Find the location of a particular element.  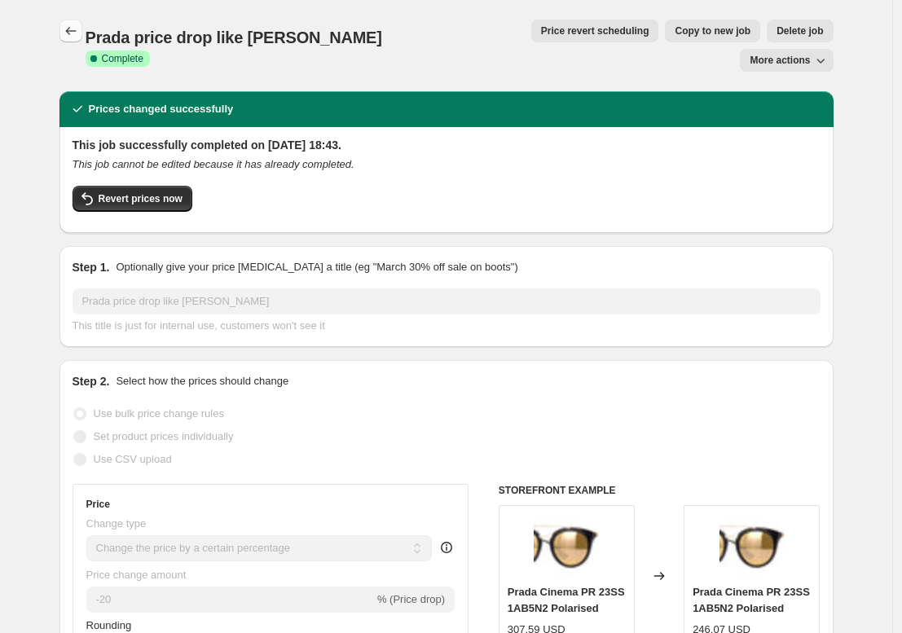

div: help is located at coordinates (446, 547).